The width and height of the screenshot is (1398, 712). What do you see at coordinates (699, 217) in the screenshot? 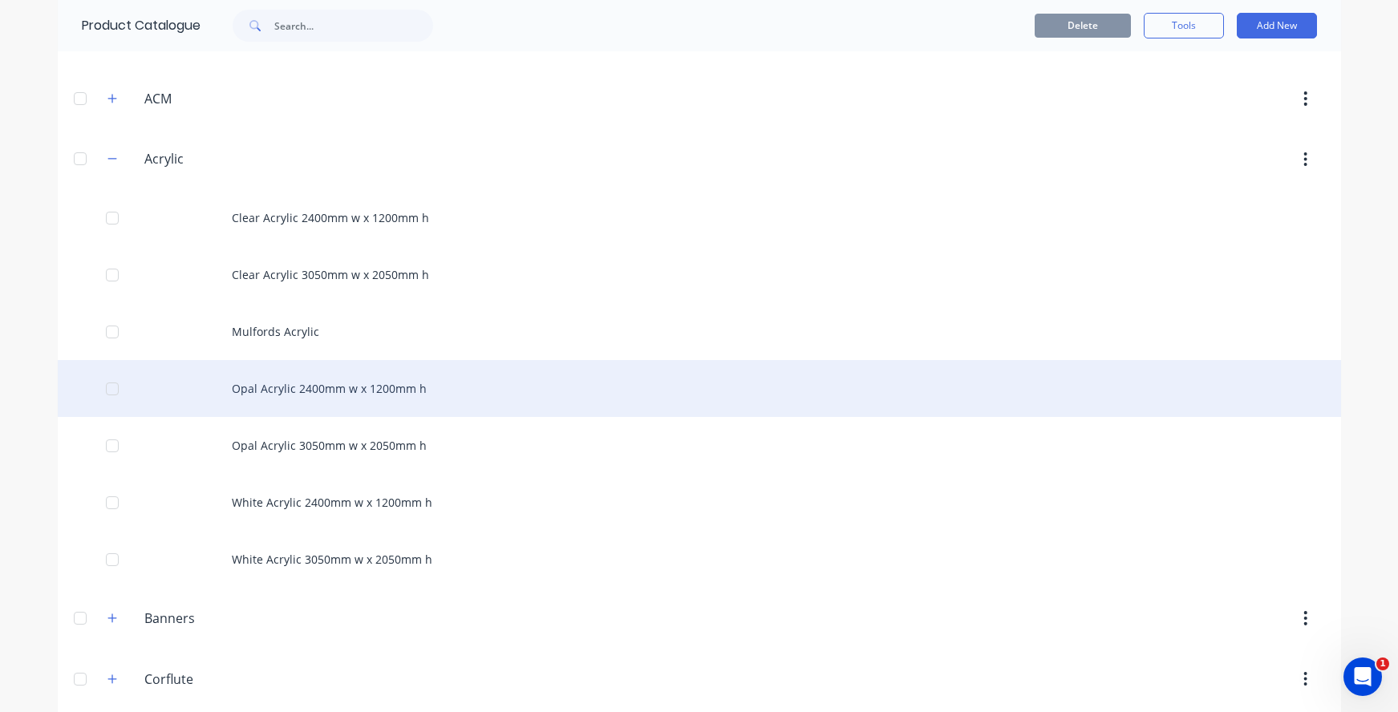
I see `div: Clear Acrylic 2400mm w x 1200mm h` at bounding box center [699, 217].